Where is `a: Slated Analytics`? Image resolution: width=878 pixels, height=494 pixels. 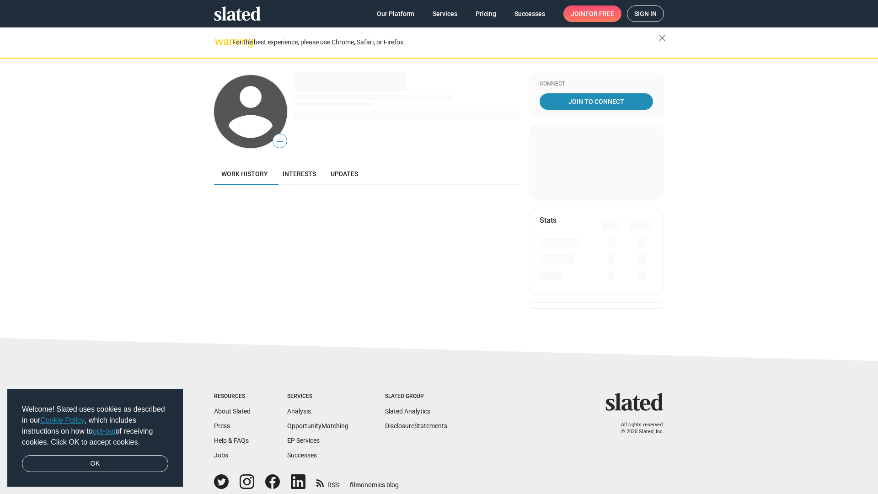 a: Slated Analytics is located at coordinates (407, 411).